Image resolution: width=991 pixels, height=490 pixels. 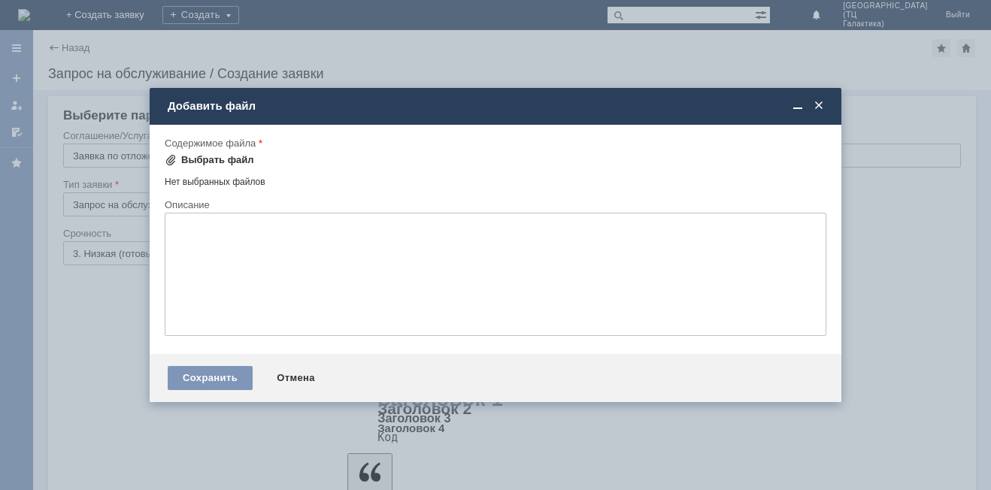 I want to click on div: Выбрать файл, so click(x=217, y=160).